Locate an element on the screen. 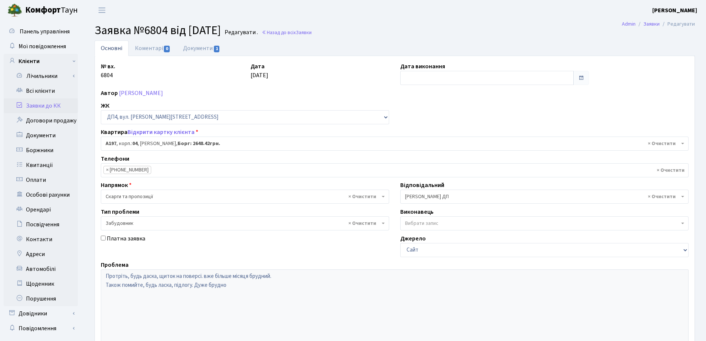 The image size is (706, 341). a: Коментарі is located at coordinates (153, 48).